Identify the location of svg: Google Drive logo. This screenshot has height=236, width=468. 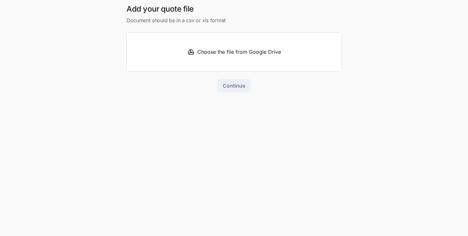
(191, 52).